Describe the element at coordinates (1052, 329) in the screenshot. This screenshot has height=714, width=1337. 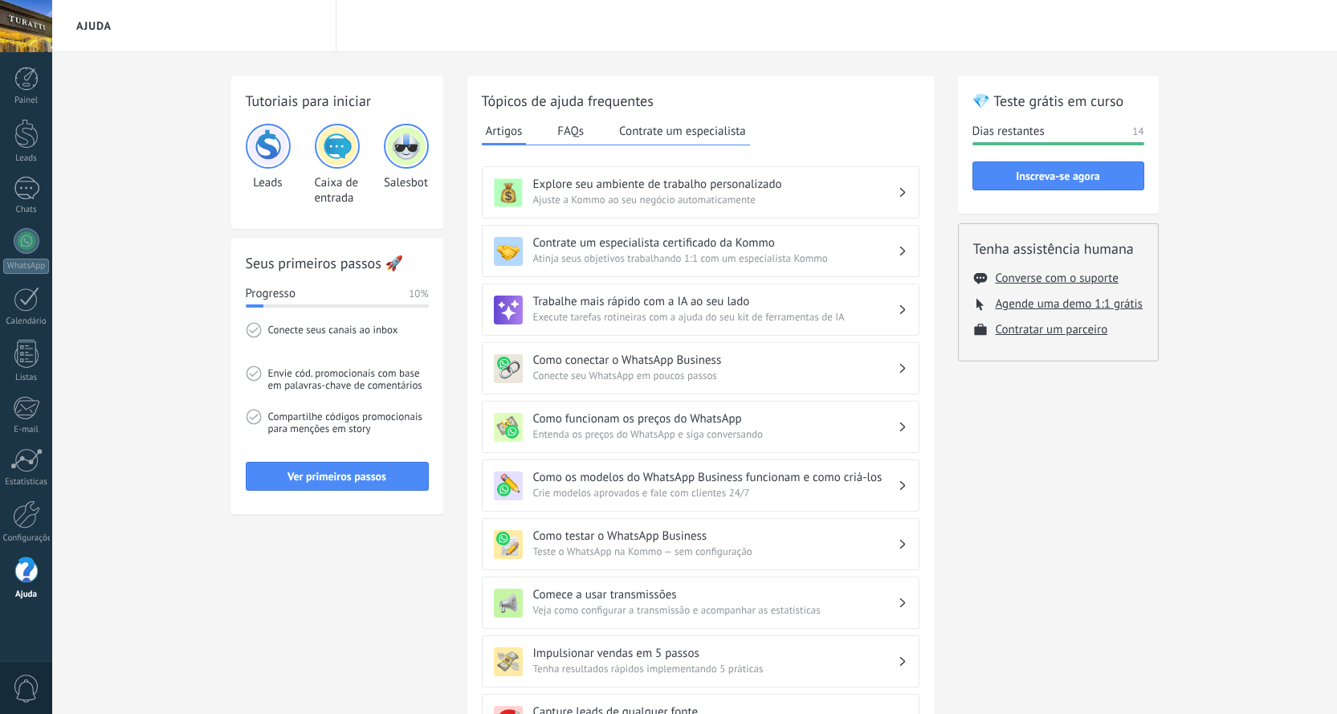
I see `button: Contratar um parceiro` at that location.